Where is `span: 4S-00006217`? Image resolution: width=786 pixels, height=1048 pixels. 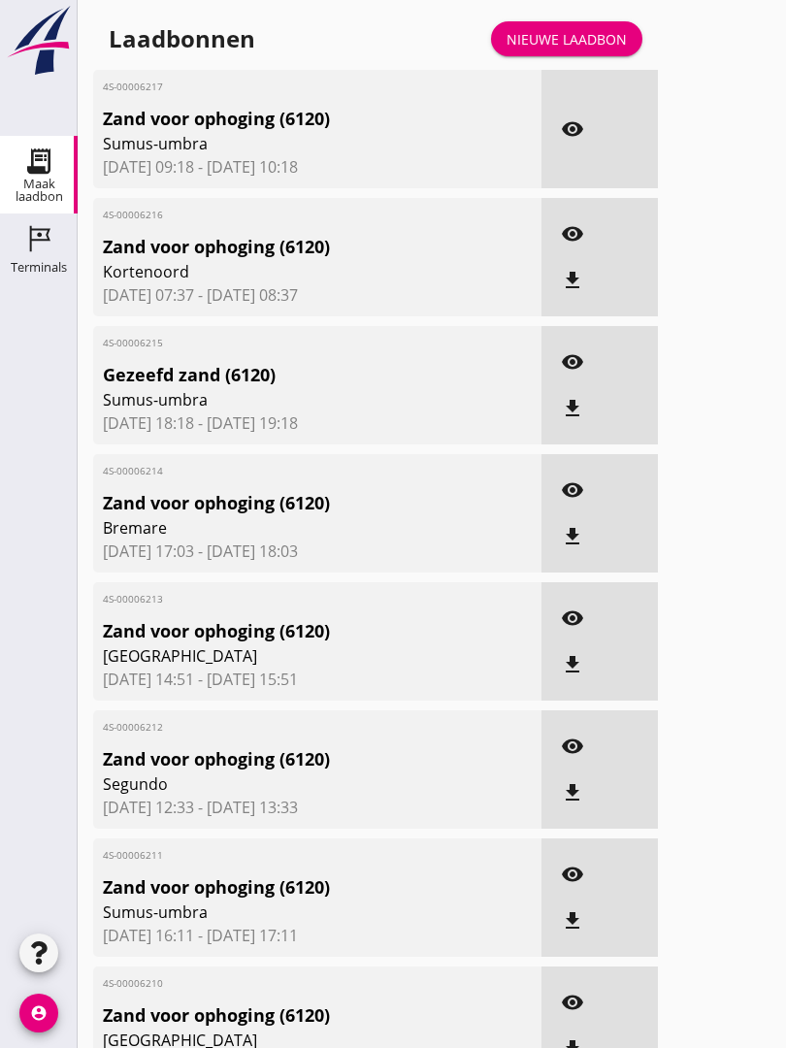 span: 4S-00006217 is located at coordinates (281, 86).